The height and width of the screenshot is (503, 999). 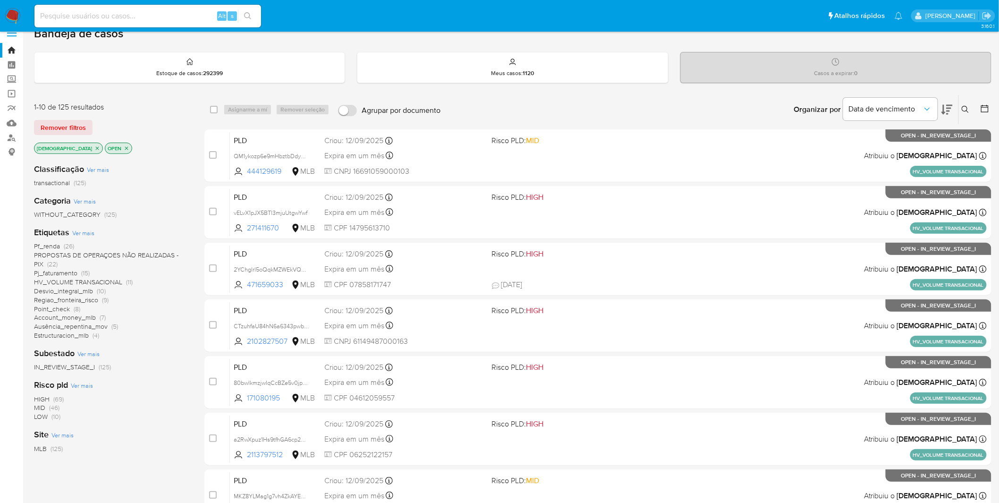 What do you see at coordinates (222, 16) in the screenshot?
I see `span: Alt` at bounding box center [222, 16].